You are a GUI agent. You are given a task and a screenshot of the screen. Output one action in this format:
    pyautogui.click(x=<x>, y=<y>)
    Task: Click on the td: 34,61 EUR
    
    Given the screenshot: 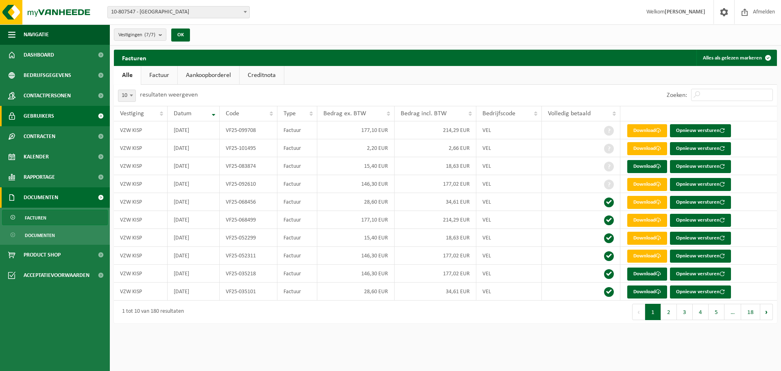 What is the action you would take?
    pyautogui.click(x=435, y=291)
    